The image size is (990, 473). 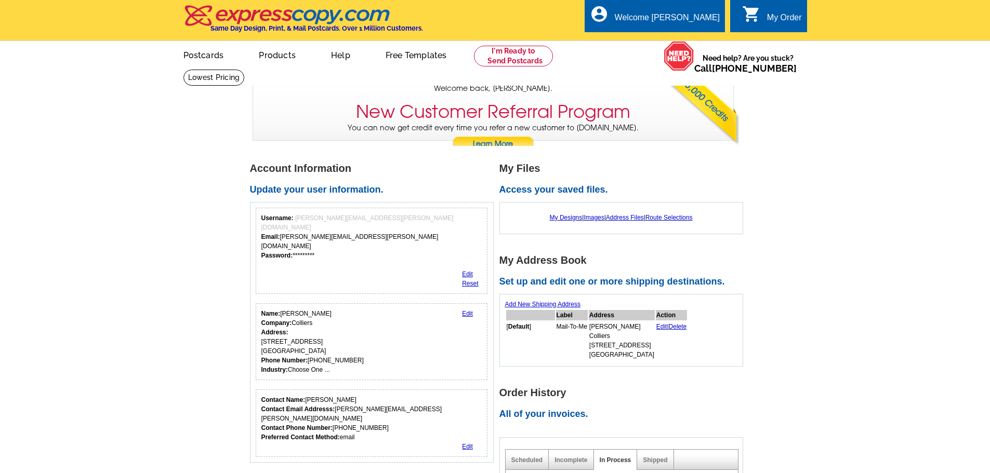 I want to click on span: Call, so click(x=745, y=68).